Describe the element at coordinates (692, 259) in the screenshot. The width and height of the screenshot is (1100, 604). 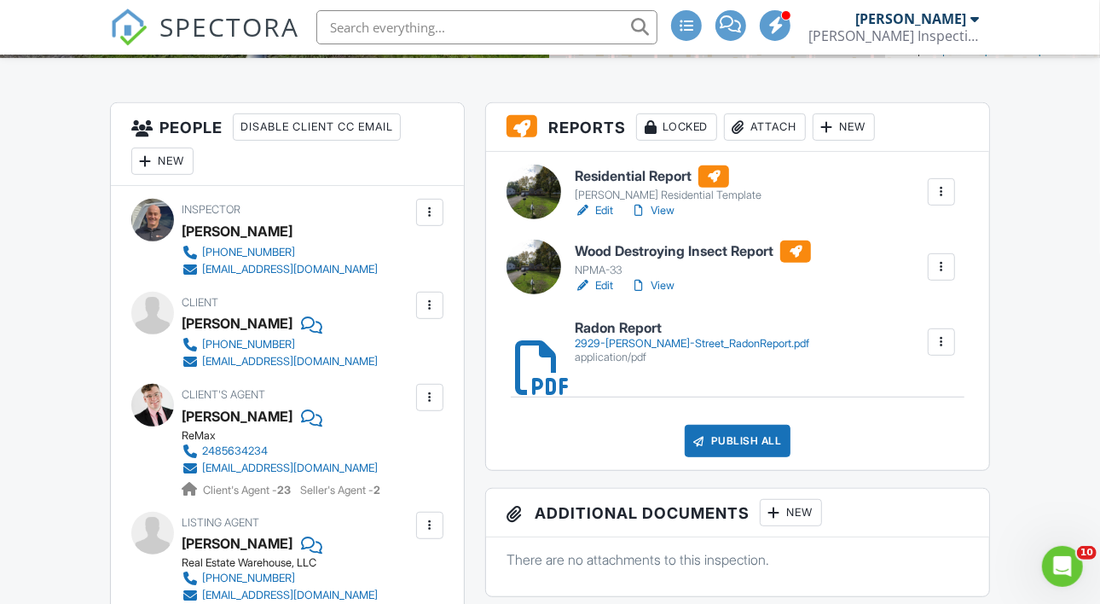
I see `a: Wood Destroying Insect Report NPMA-33` at that location.